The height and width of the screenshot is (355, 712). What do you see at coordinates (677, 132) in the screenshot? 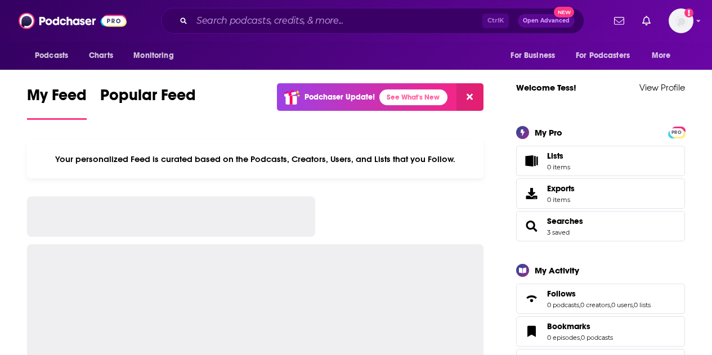
I see `span: PRO` at bounding box center [677, 132].